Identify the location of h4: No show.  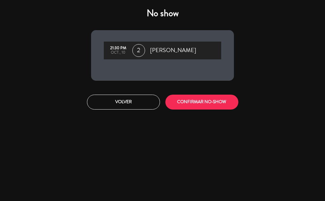
(163, 13).